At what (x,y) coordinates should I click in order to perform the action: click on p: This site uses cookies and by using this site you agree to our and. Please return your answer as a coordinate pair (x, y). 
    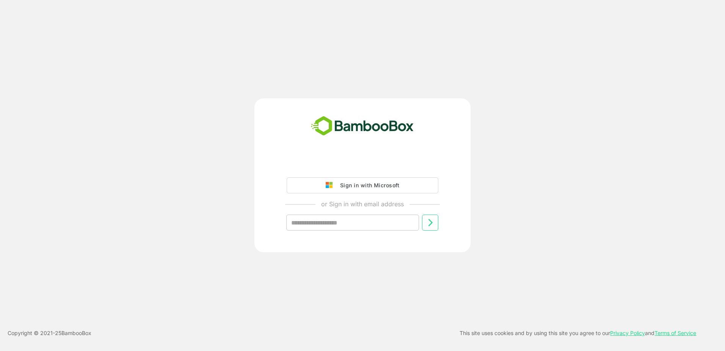
    Looking at the image, I should click on (578, 333).